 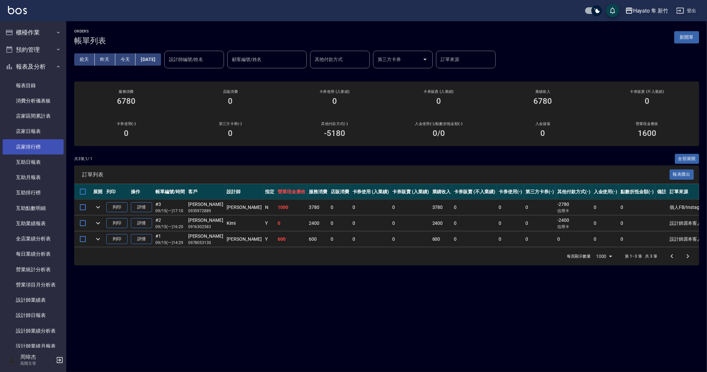 I want to click on a: 互助點數明細, so click(x=33, y=208).